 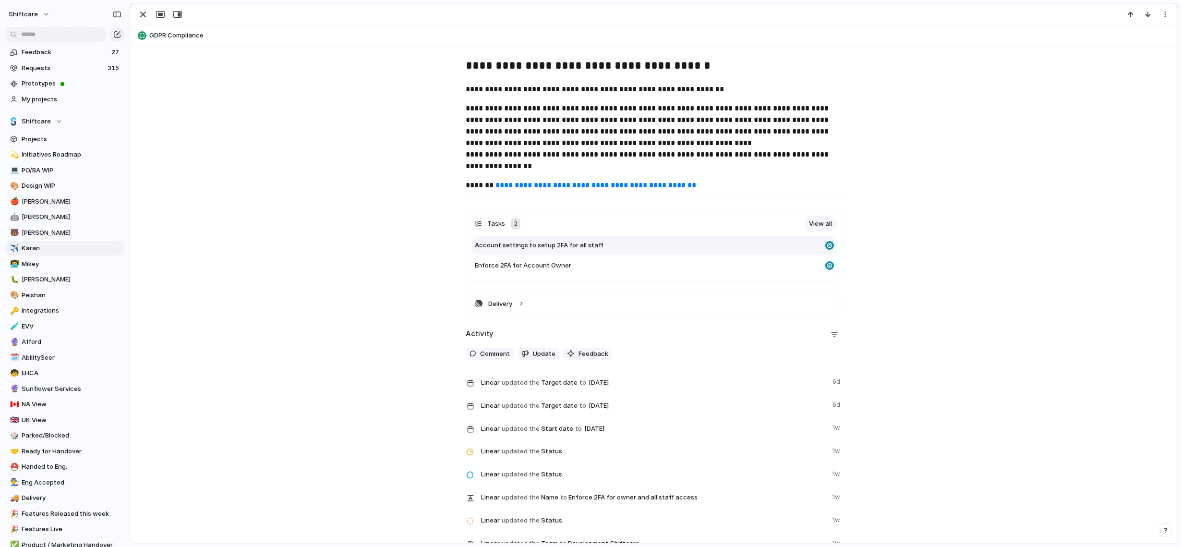 What do you see at coordinates (72, 248) in the screenshot?
I see `span: Karan` at bounding box center [72, 248].